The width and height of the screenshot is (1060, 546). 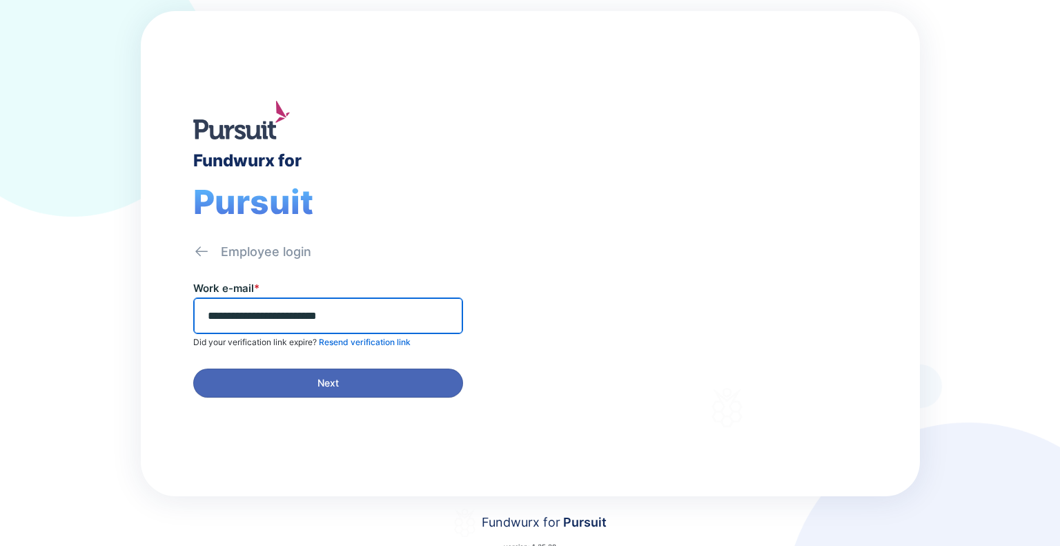 I want to click on label: Work e-mail, so click(x=226, y=288).